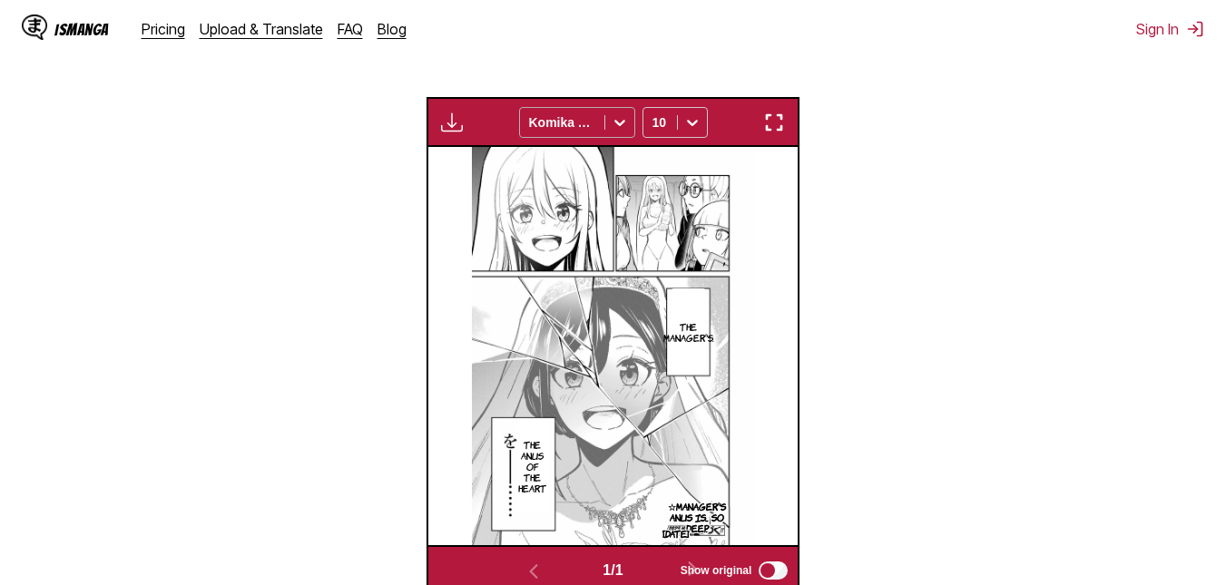 The width and height of the screenshot is (1226, 585). What do you see at coordinates (452, 123) in the screenshot?
I see `img: Download translated images` at bounding box center [452, 123].